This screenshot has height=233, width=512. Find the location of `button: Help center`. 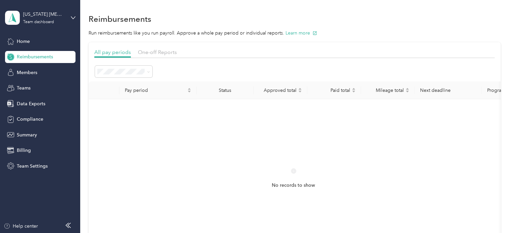

button: Help center is located at coordinates (21, 226).